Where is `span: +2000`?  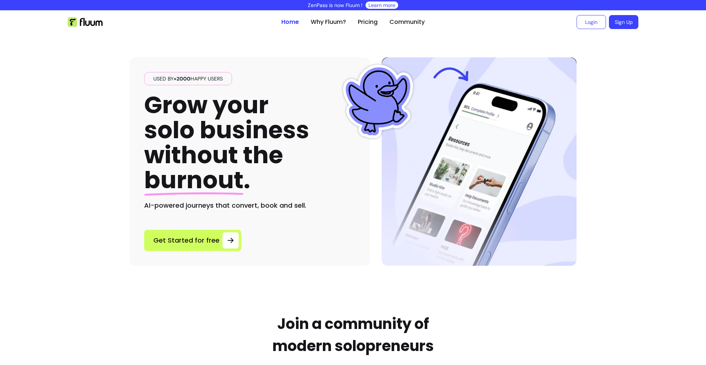
span: +2000 is located at coordinates (182, 79).